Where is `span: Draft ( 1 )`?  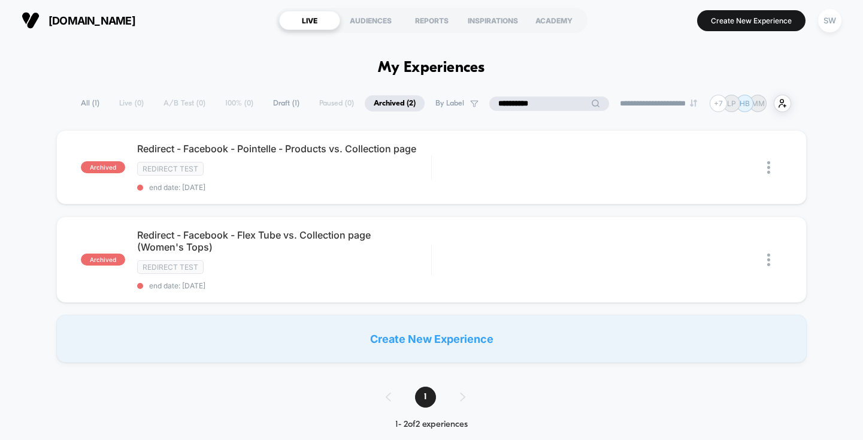 span: Draft ( 1 ) is located at coordinates (286, 103).